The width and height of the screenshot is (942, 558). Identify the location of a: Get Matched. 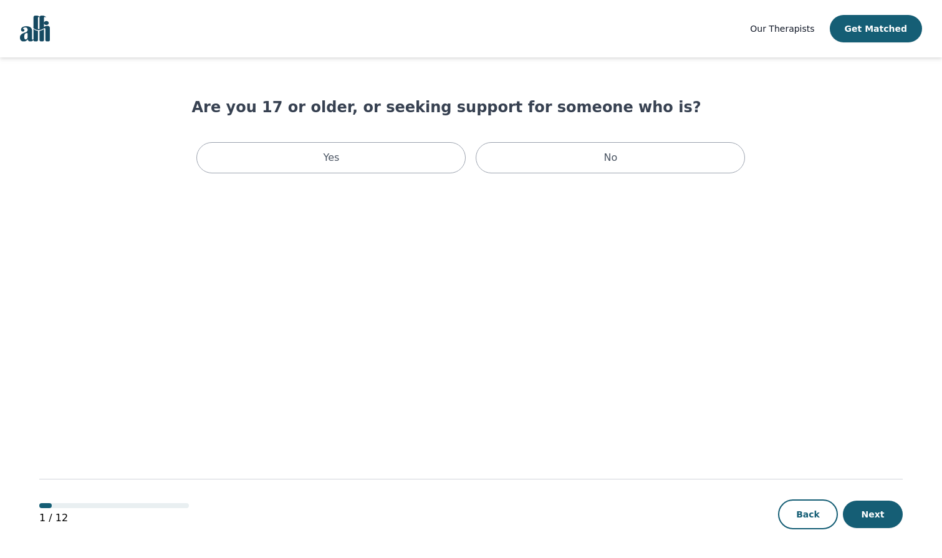
(876, 29).